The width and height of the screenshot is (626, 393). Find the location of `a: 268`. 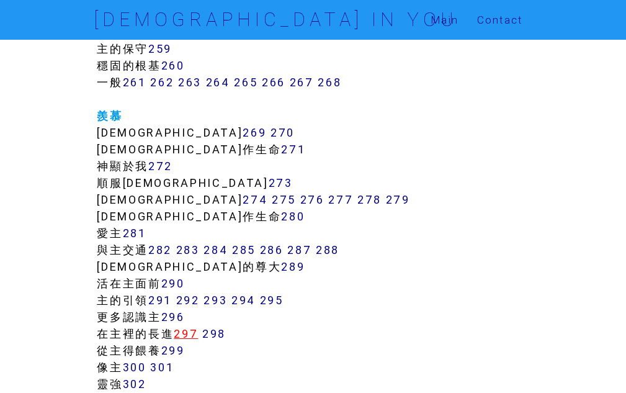

a: 268 is located at coordinates (329, 82).